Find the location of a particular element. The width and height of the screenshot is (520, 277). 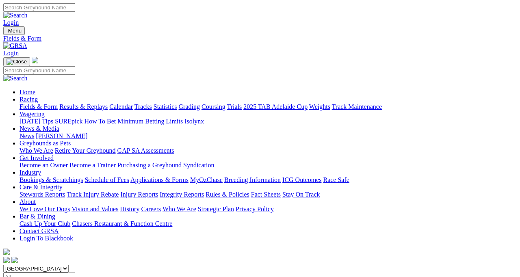

img: Close is located at coordinates (17, 62).